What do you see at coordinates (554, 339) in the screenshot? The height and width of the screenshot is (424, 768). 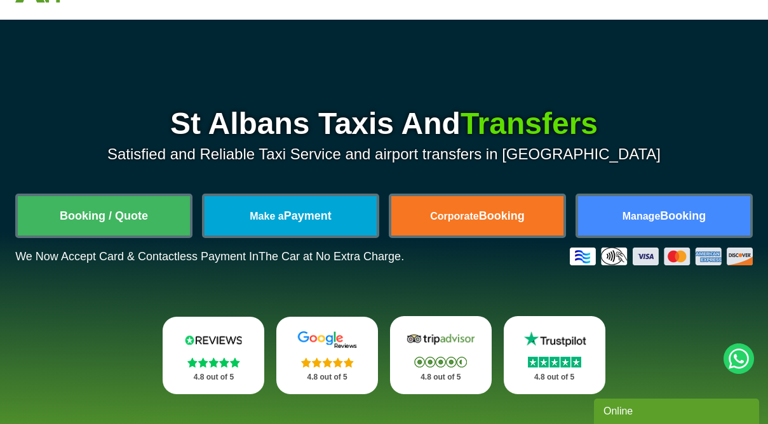 I see `img: Trustpilot` at bounding box center [554, 339].